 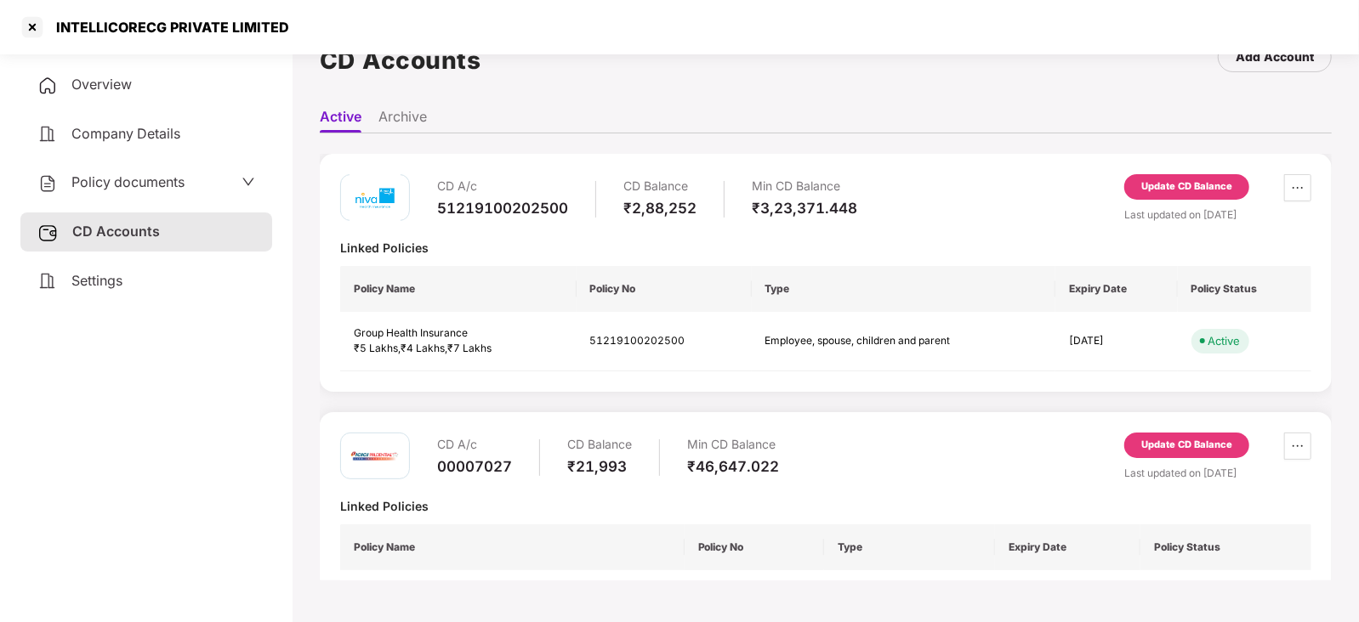 What do you see at coordinates (48, 233) in the screenshot?
I see `img: svg+xml;base64,PHN2ZyB3aWR0aD0iMjUiIGhlaWdodD0iMjQiIHZpZXdCb3g9IjAgMCAyNSAyNCIgZmlsbD0ibm9uZSIgeG...` at bounding box center [48, 233].